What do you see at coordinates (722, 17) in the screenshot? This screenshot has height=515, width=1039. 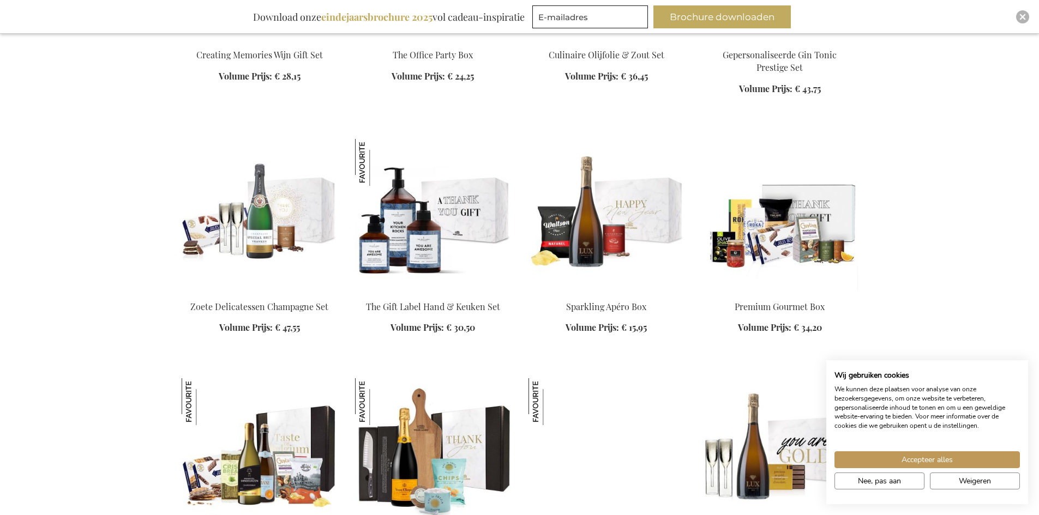 I see `button: Brochure downloaden` at bounding box center [722, 17].